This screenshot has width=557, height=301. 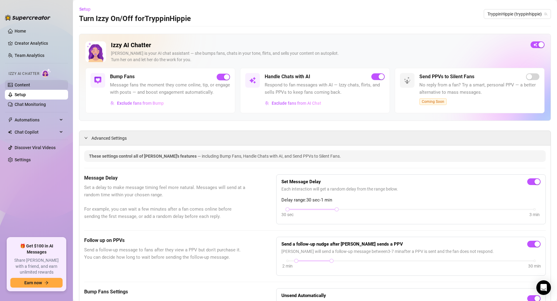 What do you see at coordinates (109, 138) in the screenshot?
I see `span: Advanced Settings` at bounding box center [109, 138].